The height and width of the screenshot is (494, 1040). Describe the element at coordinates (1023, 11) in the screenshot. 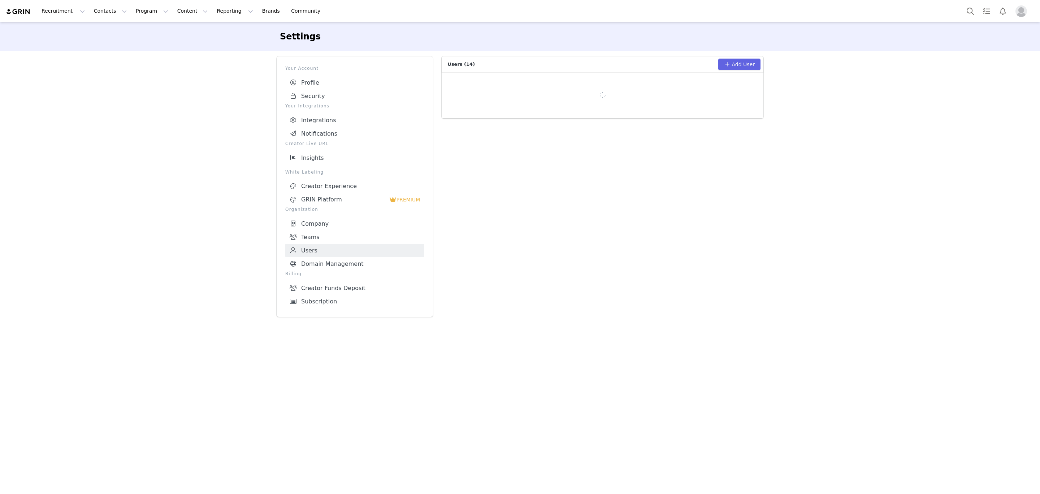

I see `button: Profile` at that location.